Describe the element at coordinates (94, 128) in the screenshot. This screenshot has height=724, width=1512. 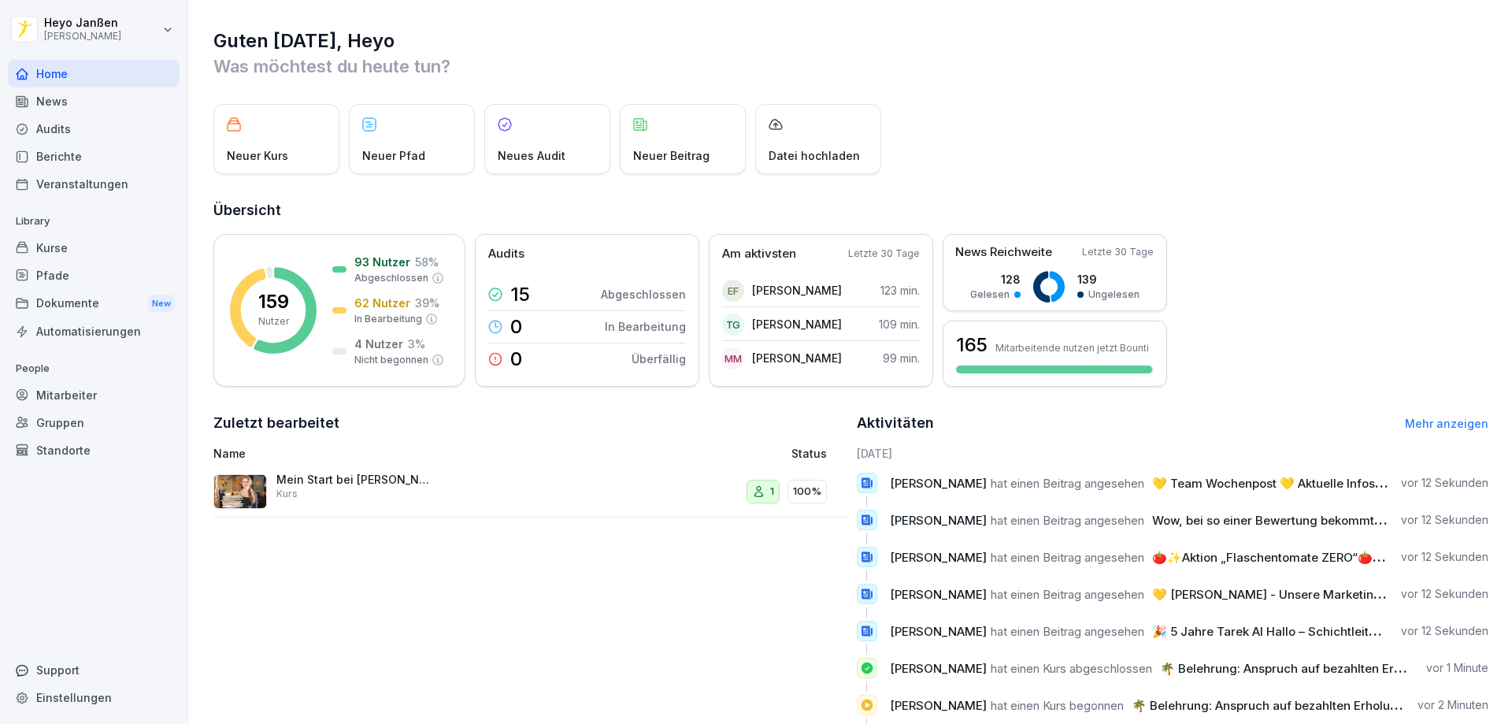
I see `a: Audits` at that location.